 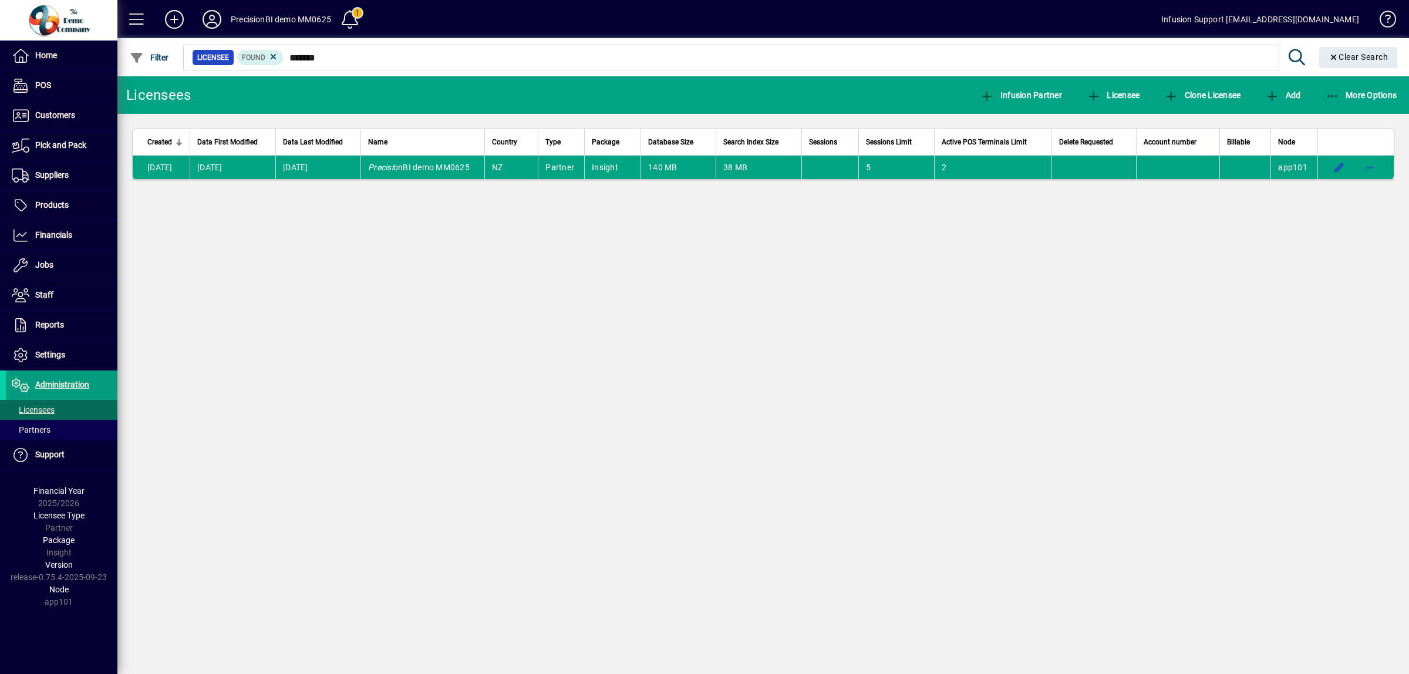 What do you see at coordinates (159, 95) in the screenshot?
I see `div: Licensees` at bounding box center [159, 95].